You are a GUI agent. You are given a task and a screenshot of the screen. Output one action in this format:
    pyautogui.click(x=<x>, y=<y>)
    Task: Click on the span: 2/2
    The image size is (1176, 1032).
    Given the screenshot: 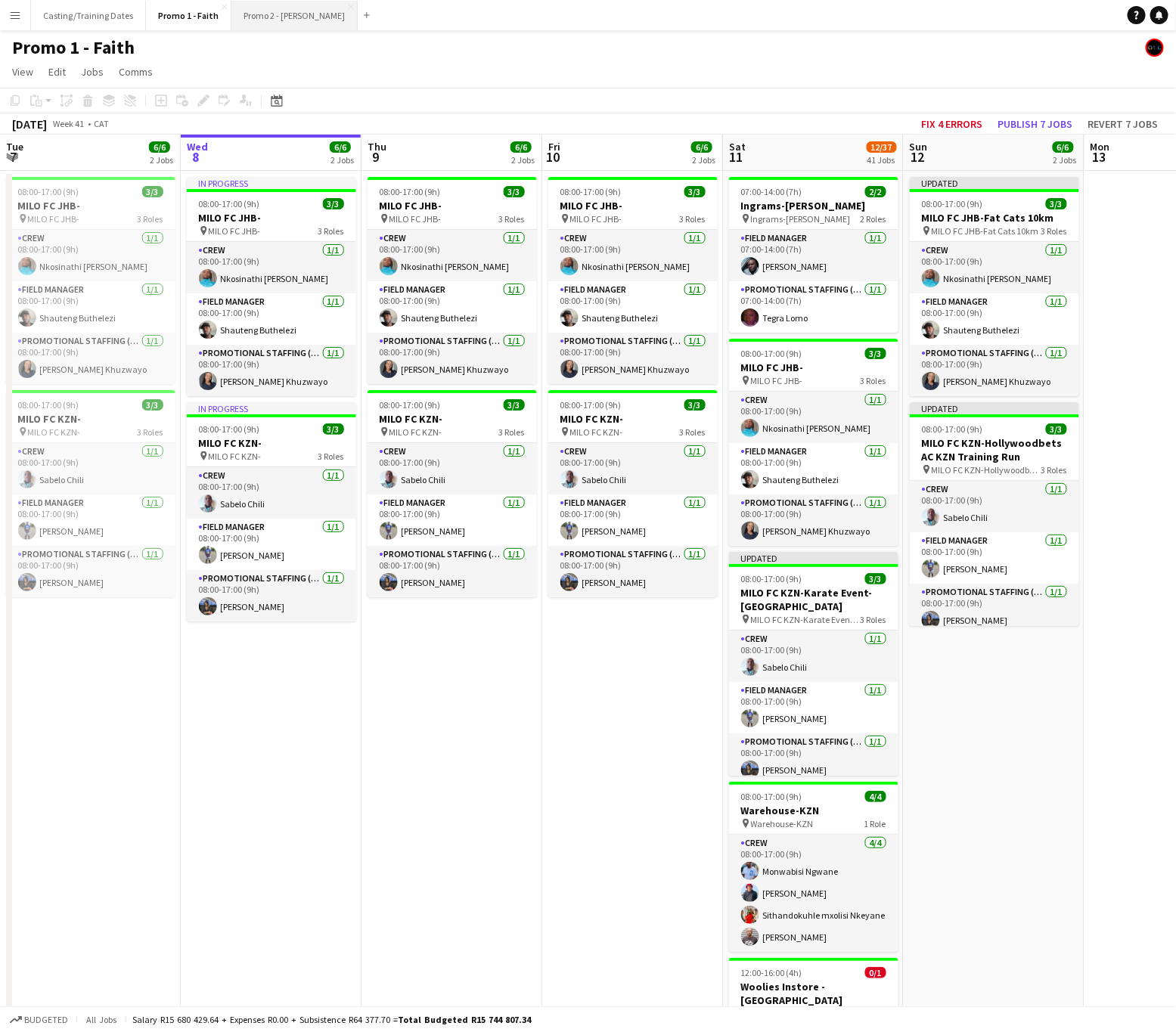 What is the action you would take?
    pyautogui.click(x=875, y=191)
    